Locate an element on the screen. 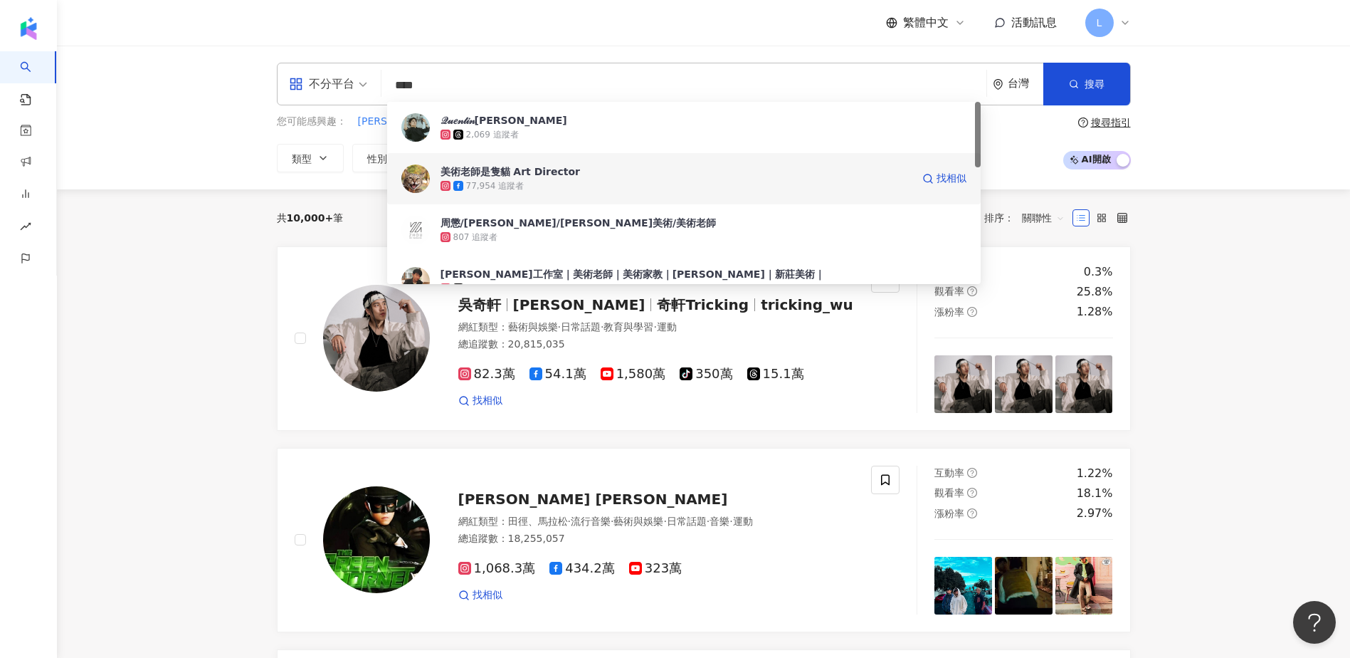 The image size is (1350, 658). img: logo icon is located at coordinates (28, 28).